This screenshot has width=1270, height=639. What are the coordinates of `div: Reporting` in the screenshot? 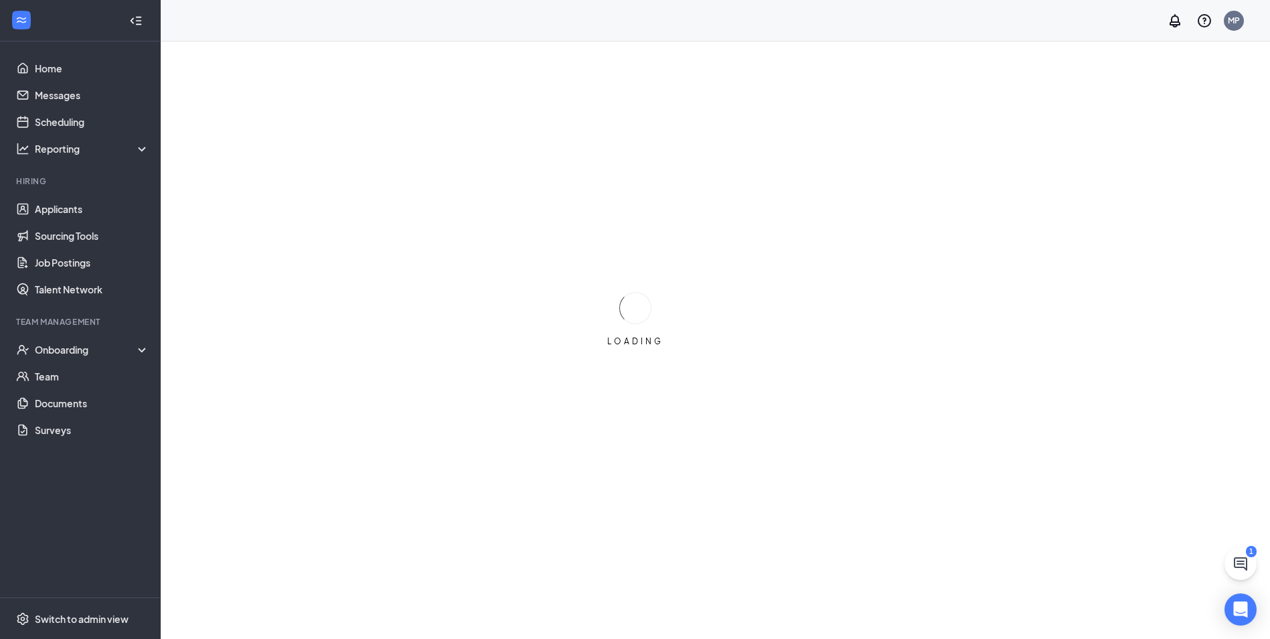 It's located at (92, 149).